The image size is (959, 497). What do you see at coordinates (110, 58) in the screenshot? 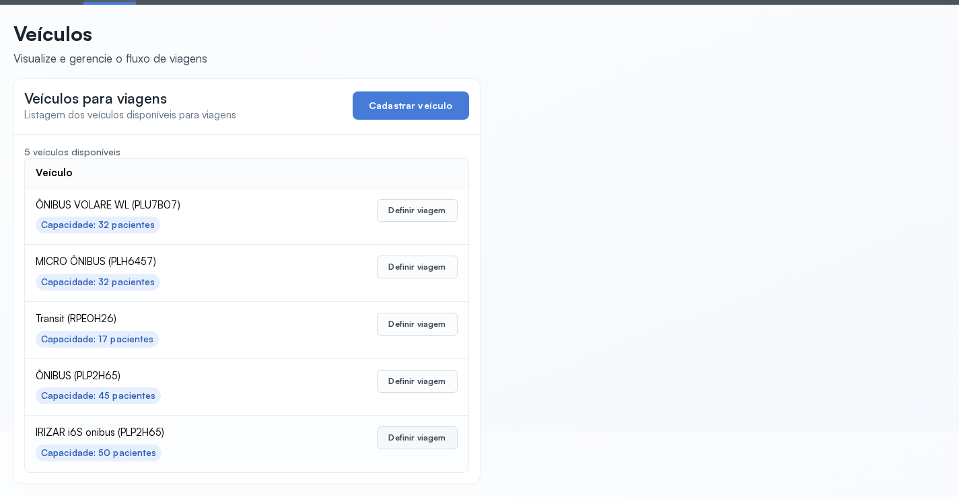
I see `div: Visualize e gerencie o fluxo de viagens` at bounding box center [110, 58].